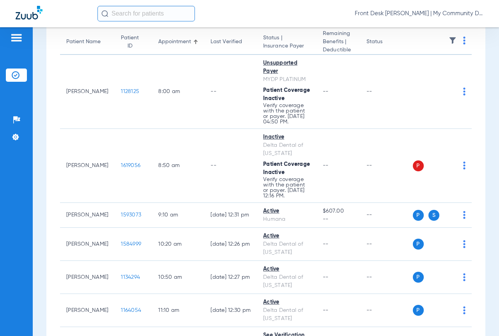 This screenshot has width=499, height=336. What do you see at coordinates (131, 311) in the screenshot?
I see `span: 1164054` at bounding box center [131, 311].